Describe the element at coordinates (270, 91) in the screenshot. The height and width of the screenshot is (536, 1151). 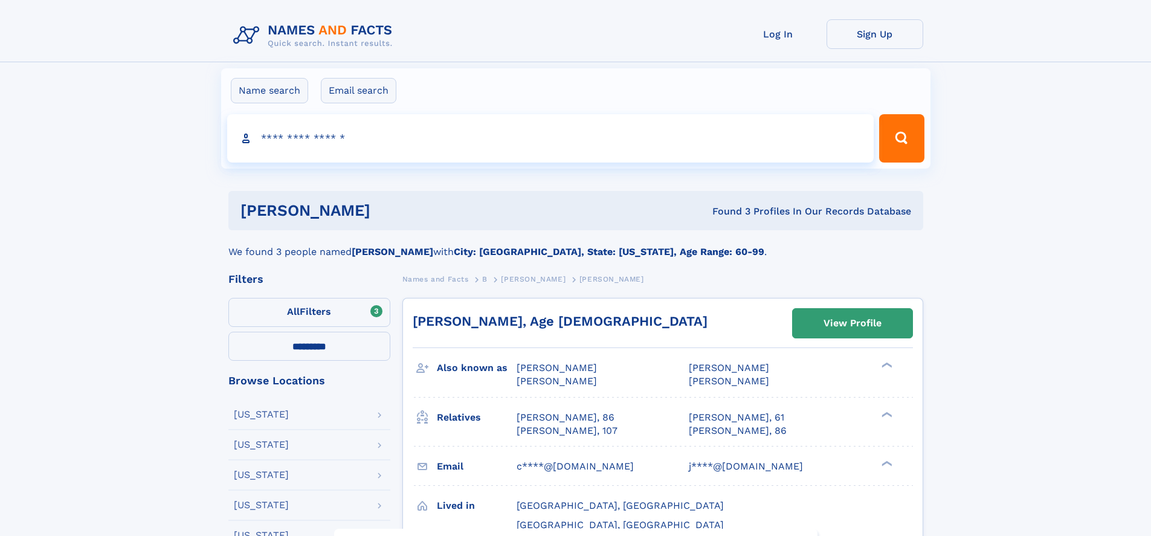
I see `label: Name search` at that location.